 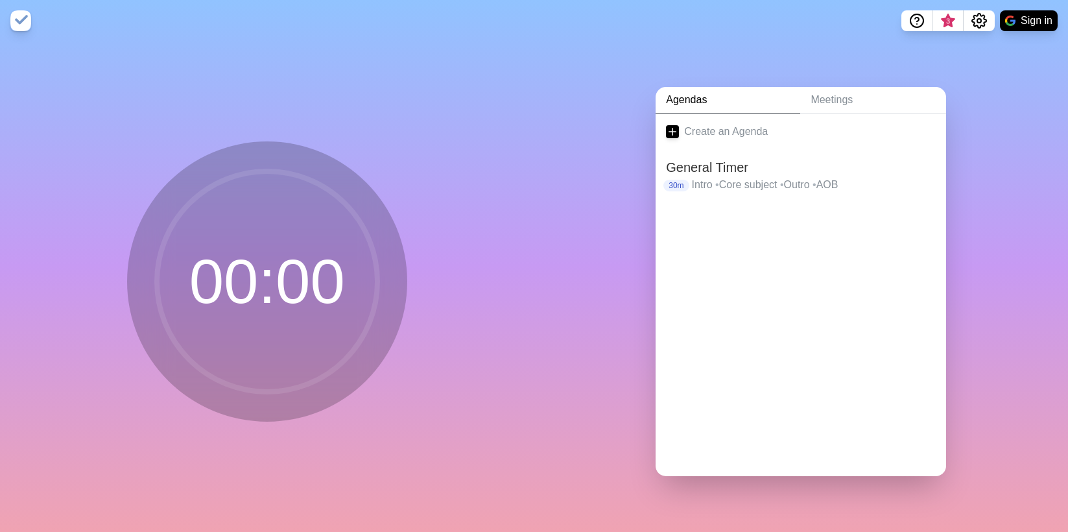 I want to click on a: Agendas, so click(x=728, y=100).